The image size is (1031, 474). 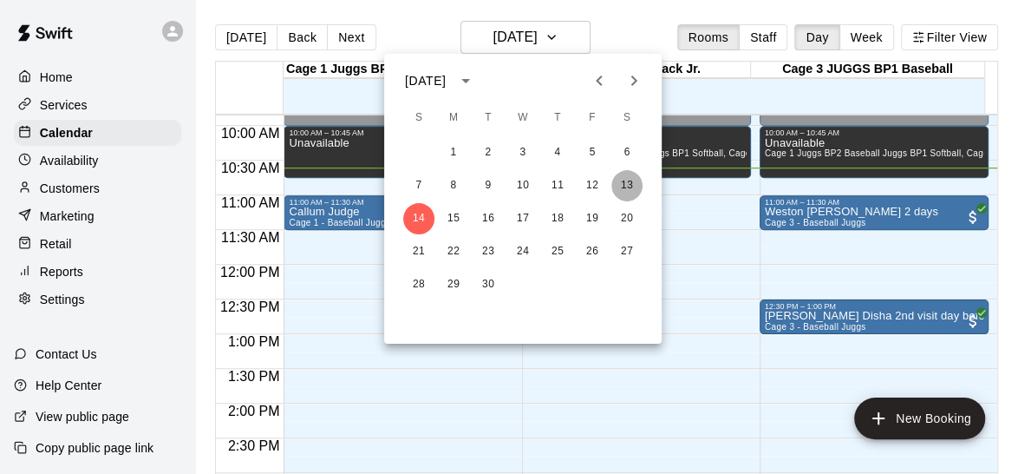 I want to click on button: 15, so click(x=454, y=219).